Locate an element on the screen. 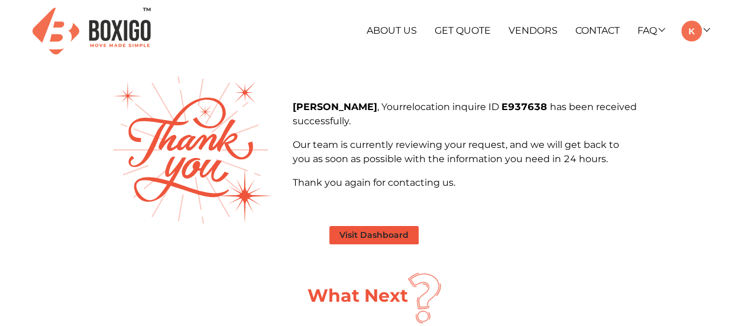 This screenshot has height=326, width=748. button: Visit Dashboard is located at coordinates (374, 235).